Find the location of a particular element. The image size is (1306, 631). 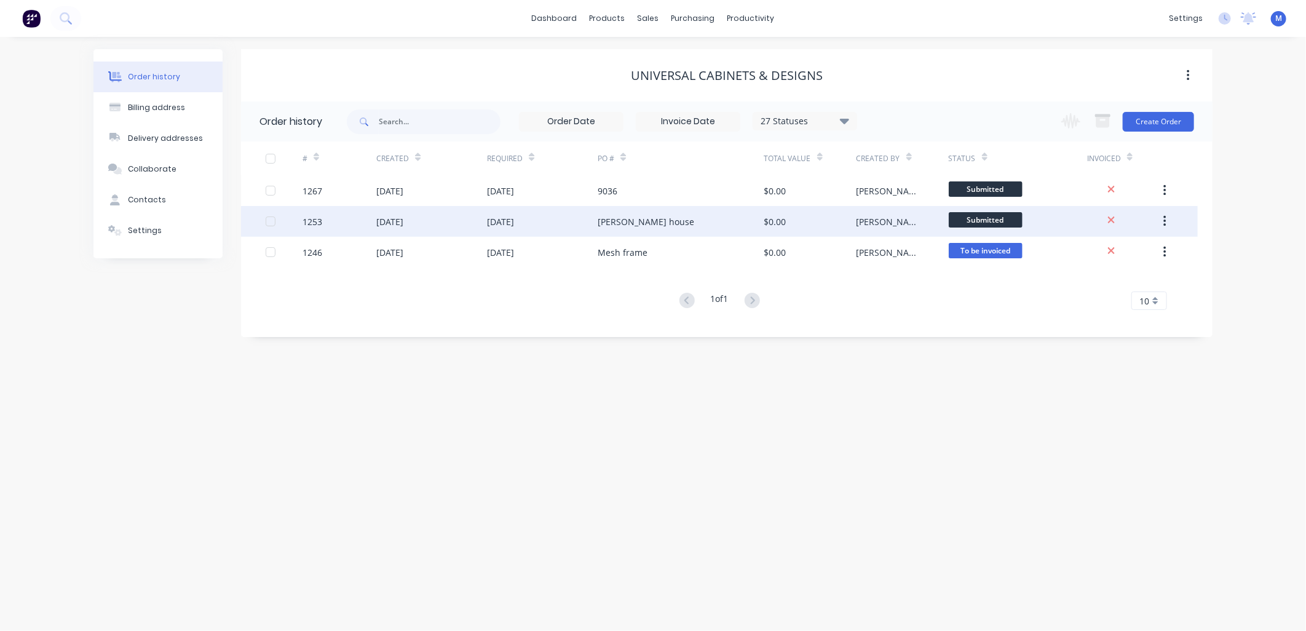

input: Invoice Date is located at coordinates (688, 122).